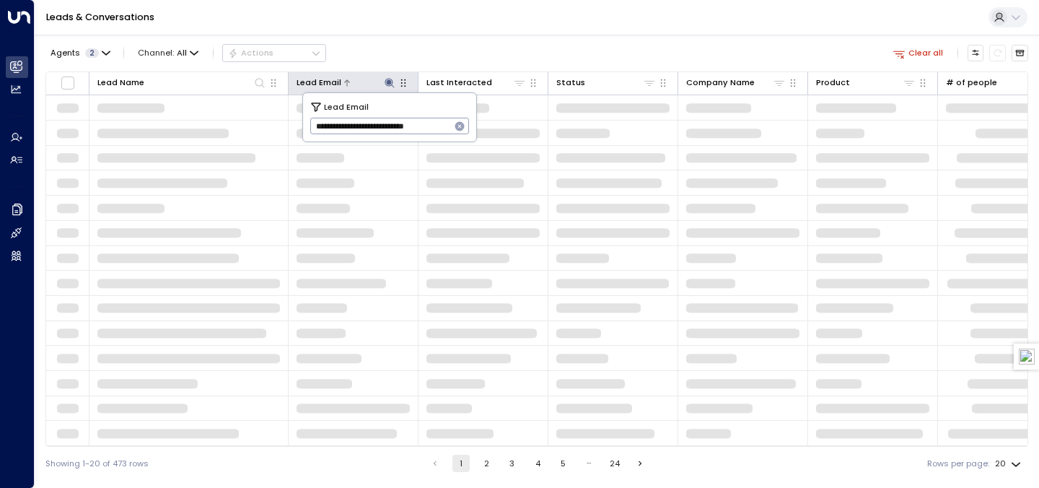 The height and width of the screenshot is (488, 1039). I want to click on span: All, so click(182, 53).